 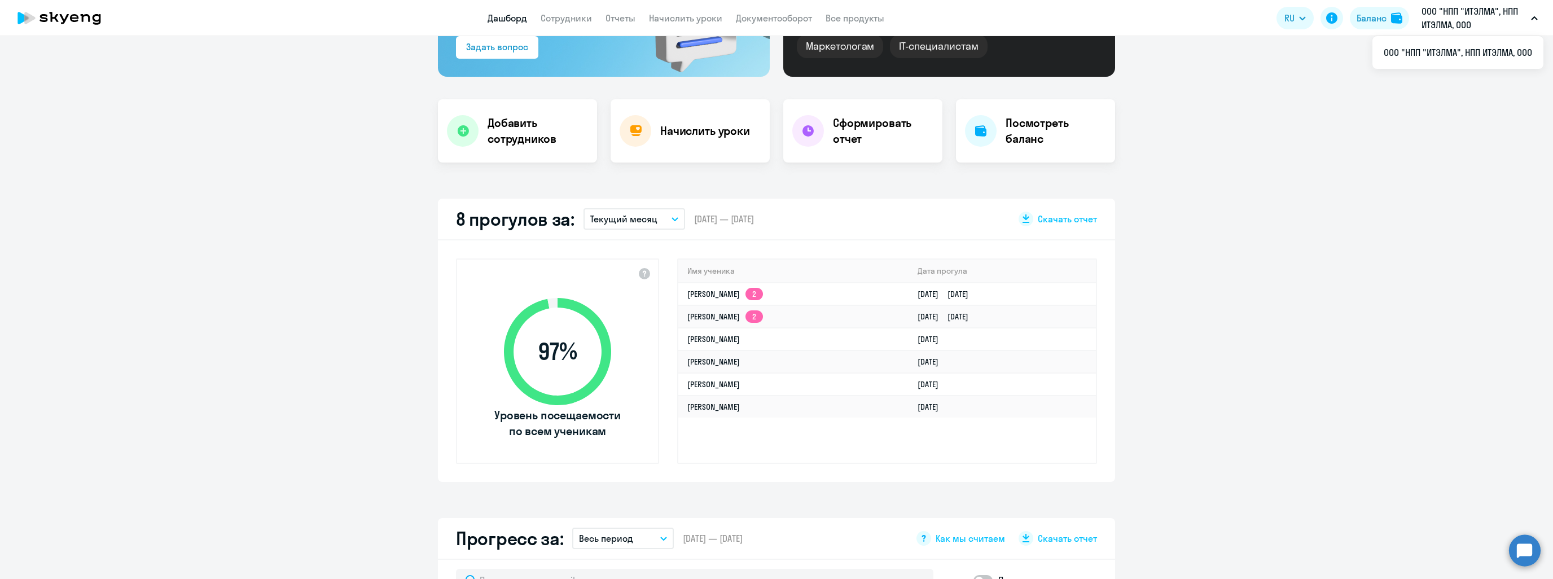 What do you see at coordinates (634, 219) in the screenshot?
I see `button: Текущий месяц` at bounding box center [634, 219].